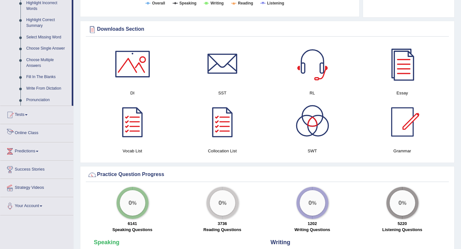 The height and width of the screenshot is (249, 461). What do you see at coordinates (132, 229) in the screenshot?
I see `label: Speaking Questions` at bounding box center [132, 229].